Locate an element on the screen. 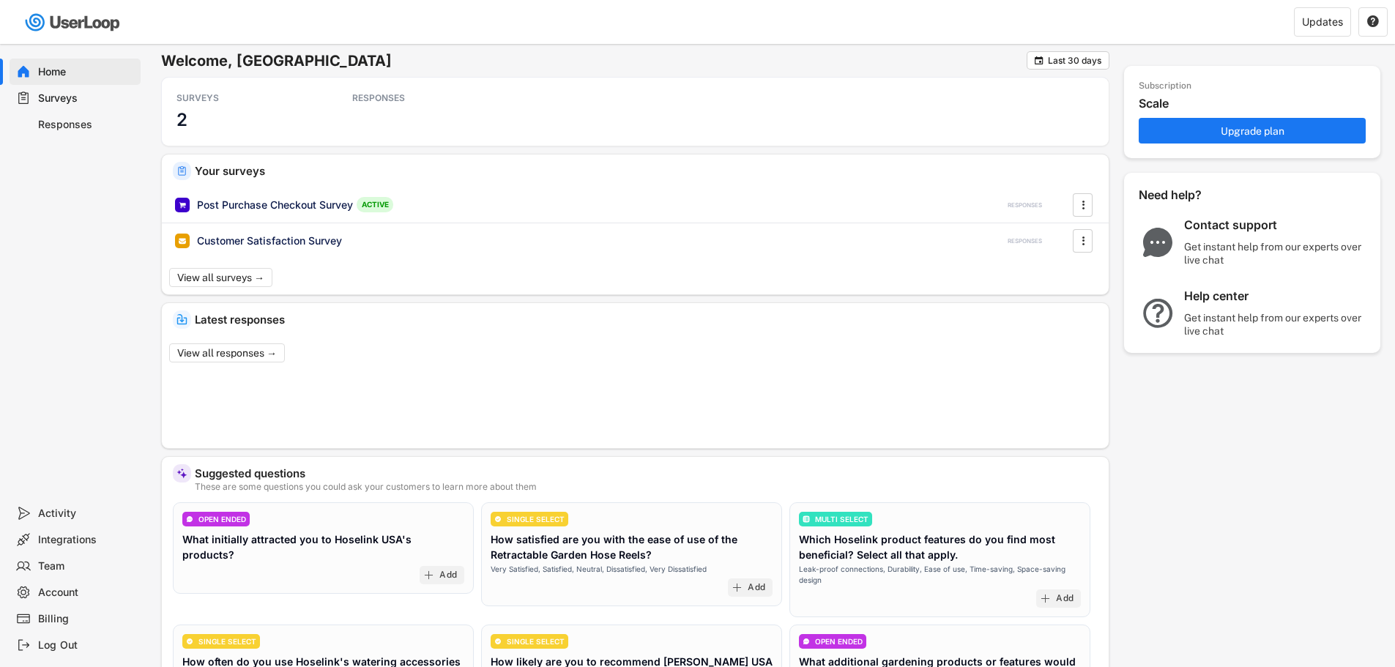  div: These are some questions you could ask your customers to learn more about them is located at coordinates (646, 487).